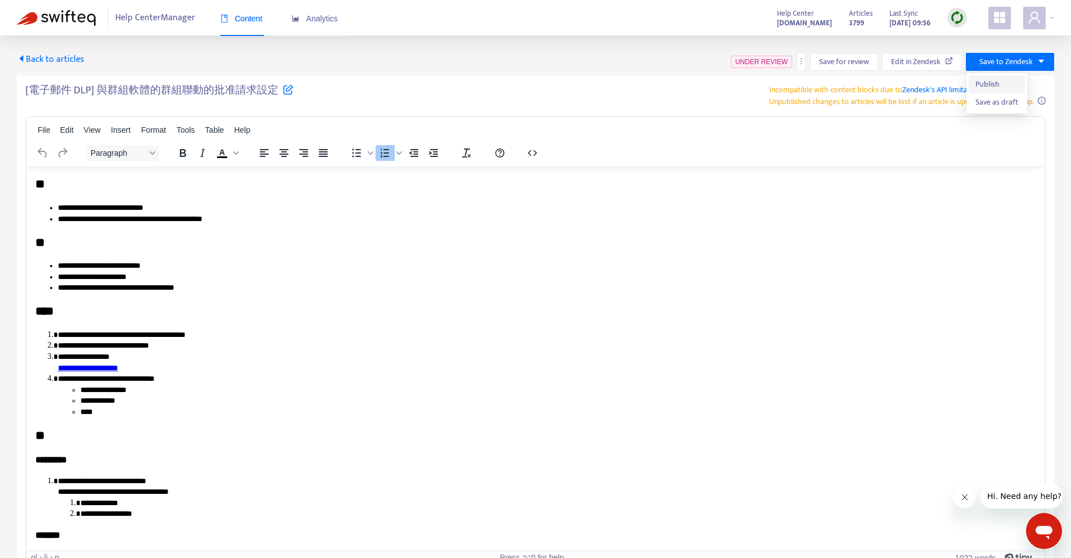 The width and height of the screenshot is (1071, 558). I want to click on button: Align left, so click(264, 153).